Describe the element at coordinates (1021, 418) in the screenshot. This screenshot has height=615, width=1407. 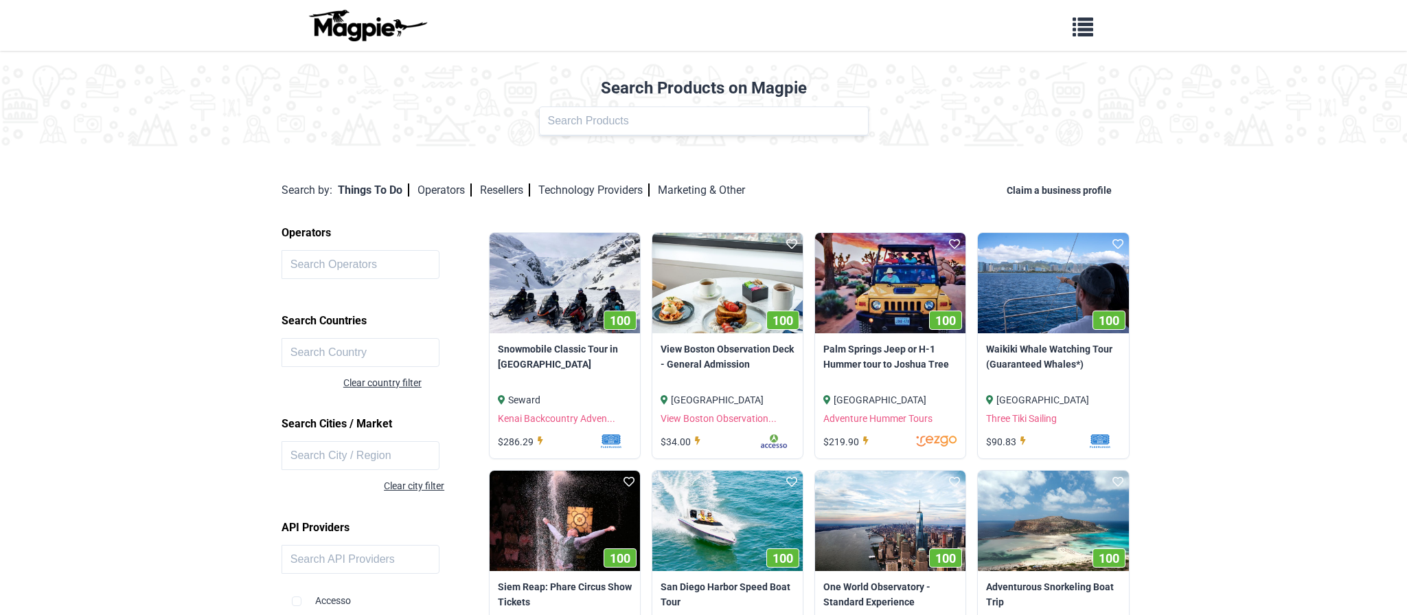
I see `a: Three Tiki Sailing` at that location.